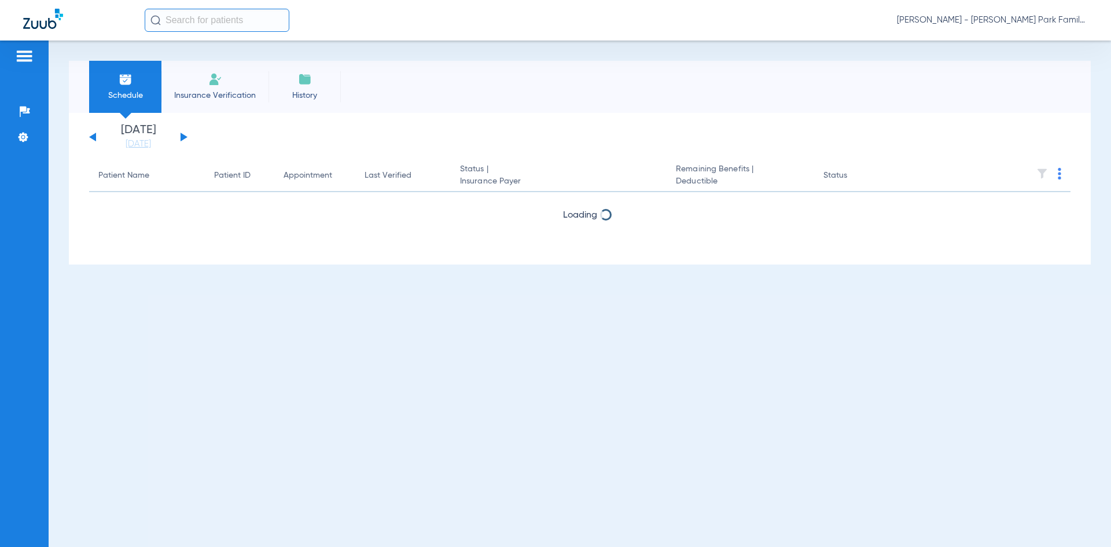 The width and height of the screenshot is (1111, 547). Describe the element at coordinates (126, 79) in the screenshot. I see `img: Schedule` at that location.